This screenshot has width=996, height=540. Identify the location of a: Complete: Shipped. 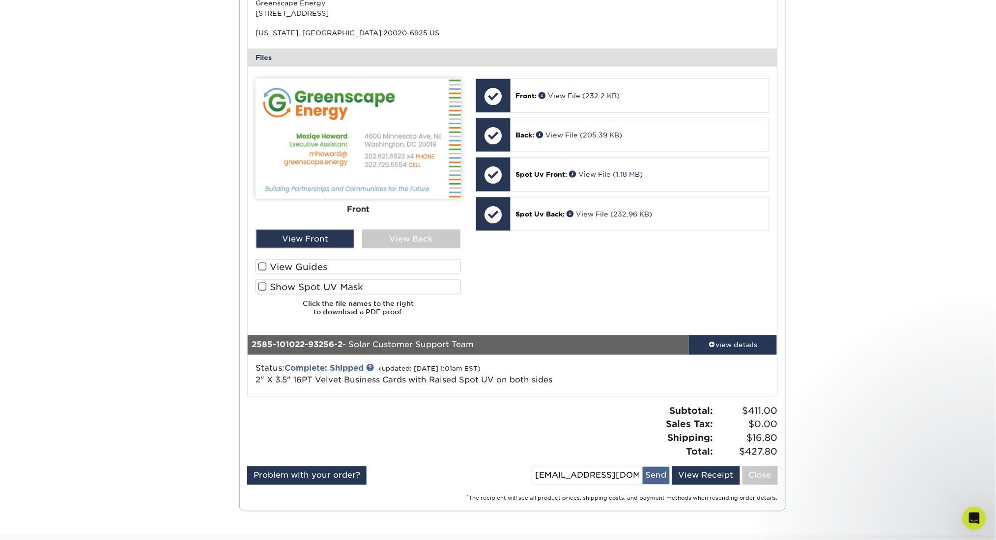
(324, 368).